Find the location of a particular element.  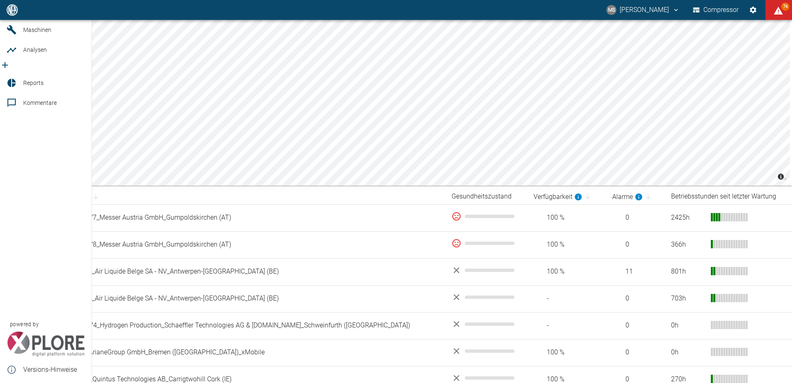

button: Einstellungen is located at coordinates (753, 10).